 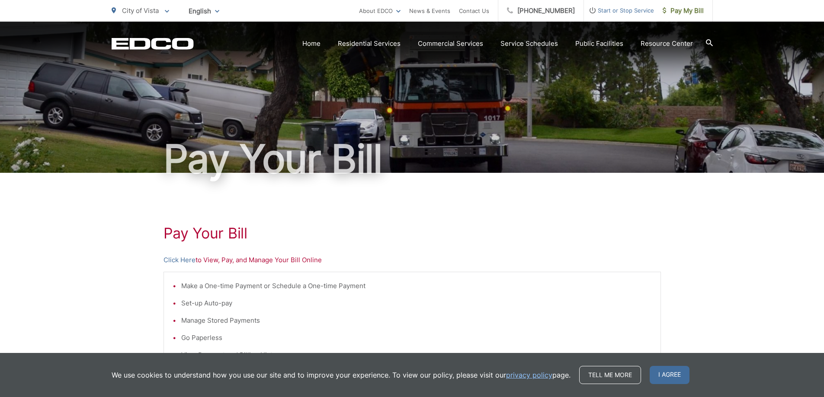 I want to click on span: City of Vista, so click(x=140, y=10).